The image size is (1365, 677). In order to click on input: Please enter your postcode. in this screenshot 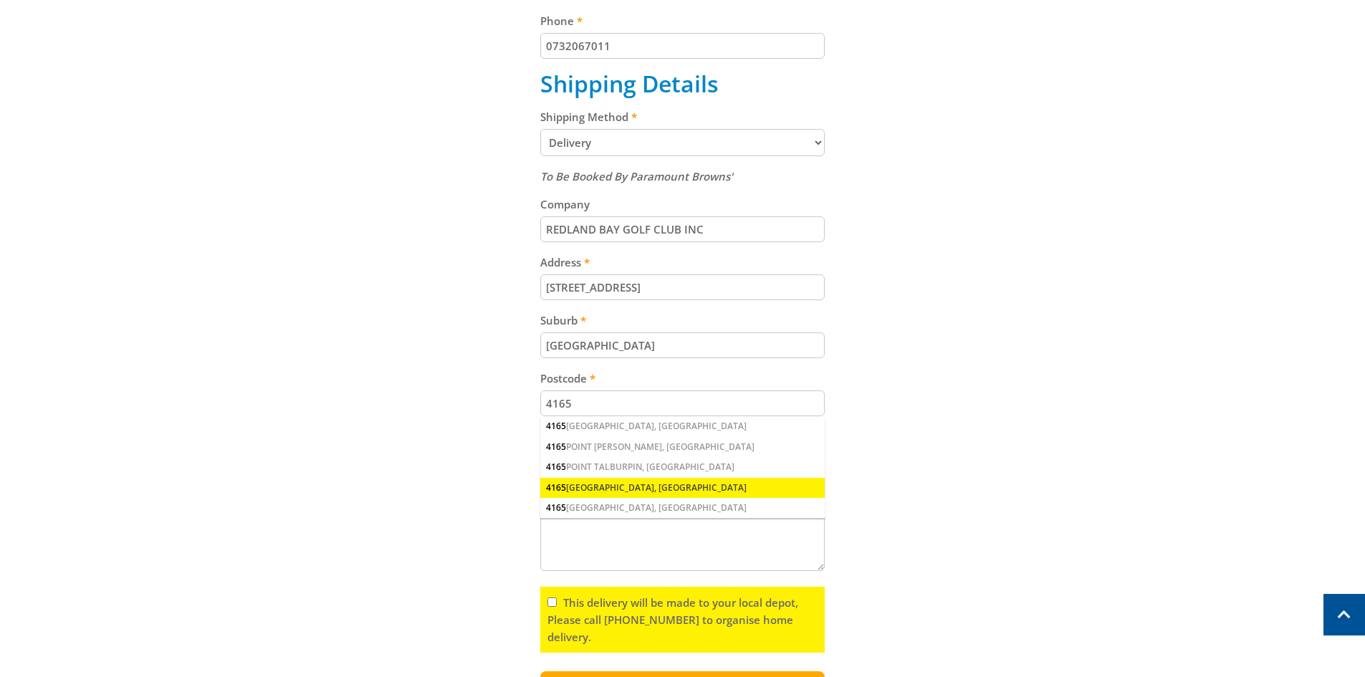, I will do `click(682, 403)`.